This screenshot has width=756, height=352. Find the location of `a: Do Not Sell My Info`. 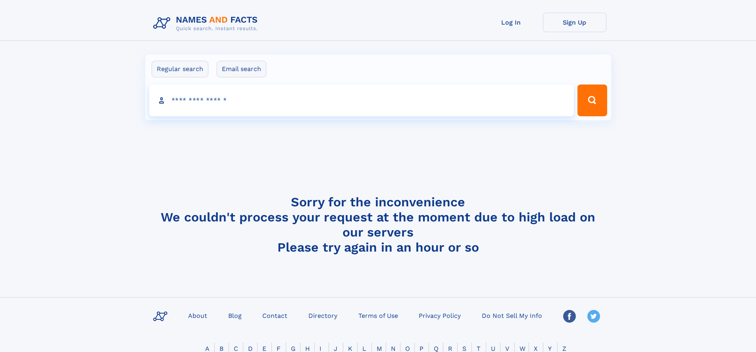

a: Do Not Sell My Info is located at coordinates (512, 315).